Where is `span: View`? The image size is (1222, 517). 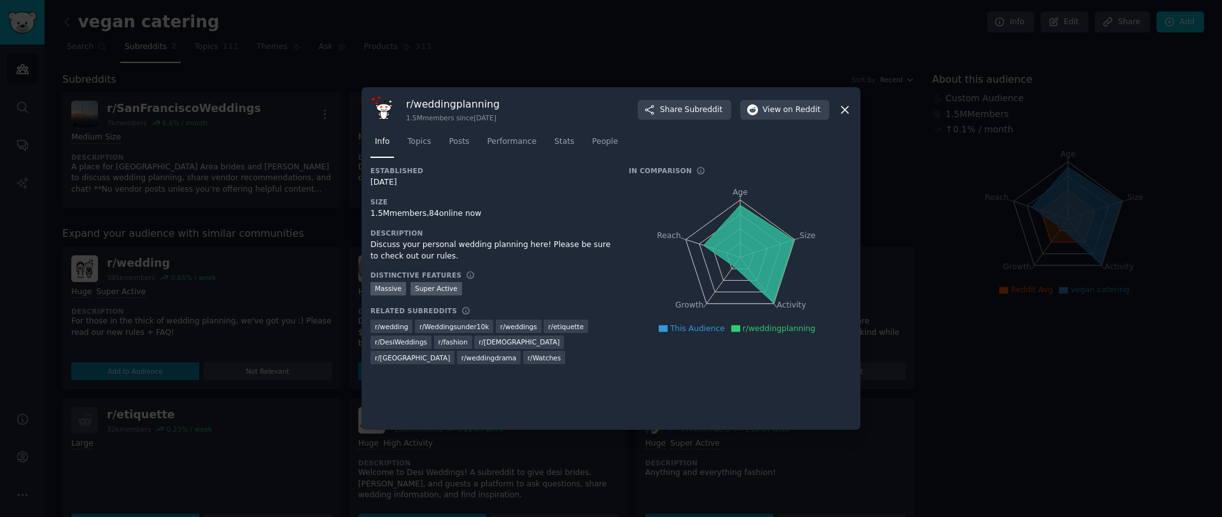 span: View is located at coordinates (791, 110).